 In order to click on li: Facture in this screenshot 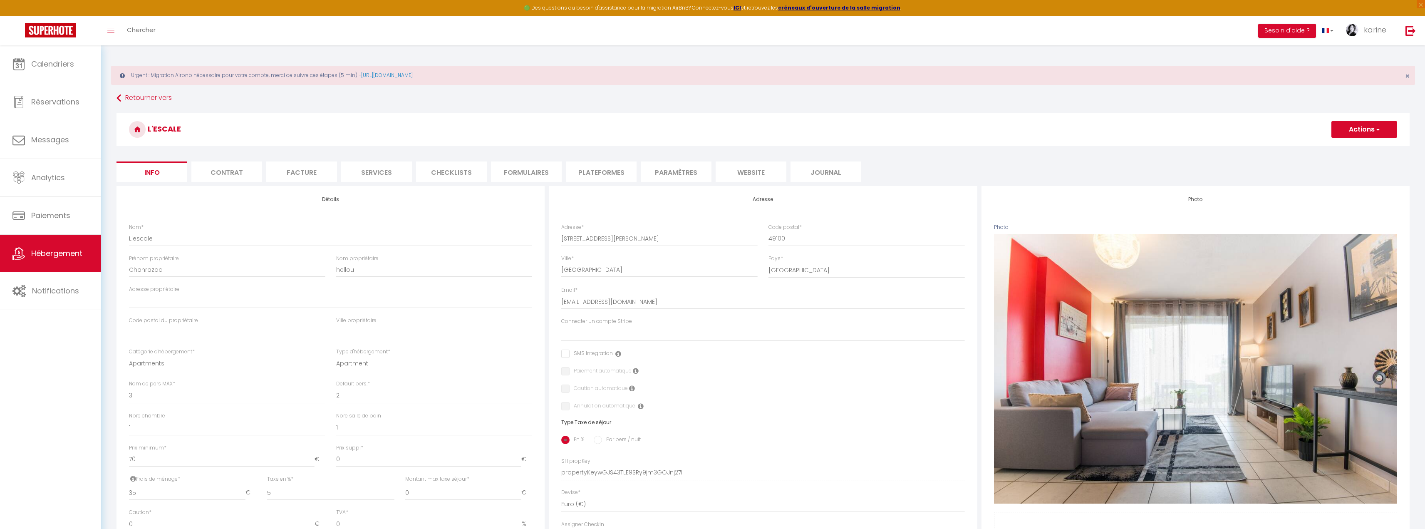, I will do `click(302, 171)`.